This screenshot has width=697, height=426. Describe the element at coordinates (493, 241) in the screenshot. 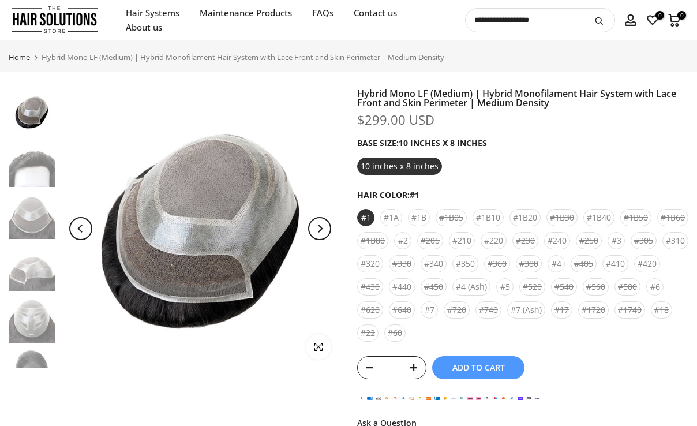

I see `div: #220` at that location.